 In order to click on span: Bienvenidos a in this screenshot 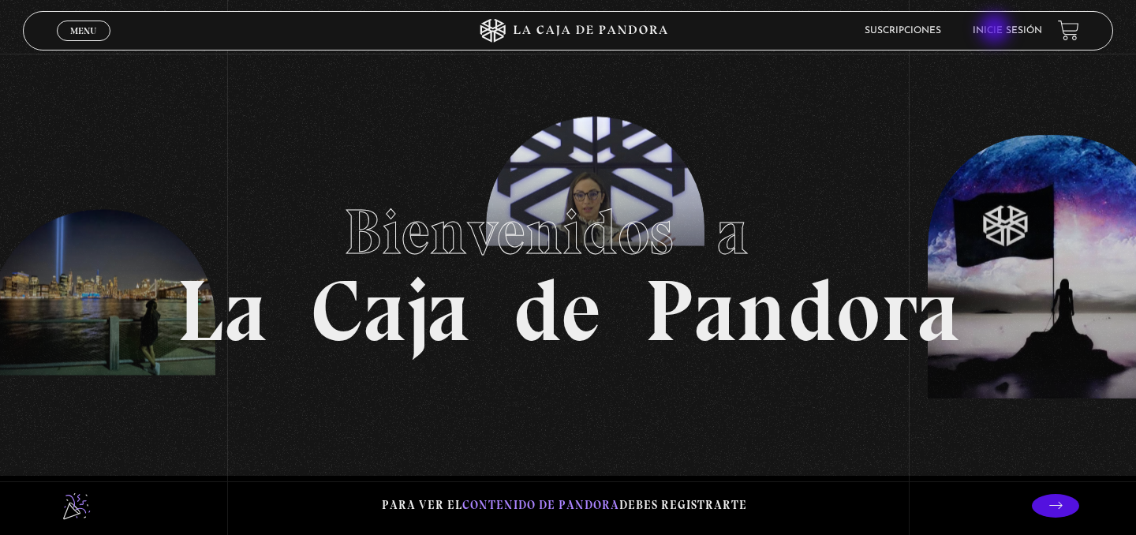, I will do `click(568, 232)`.